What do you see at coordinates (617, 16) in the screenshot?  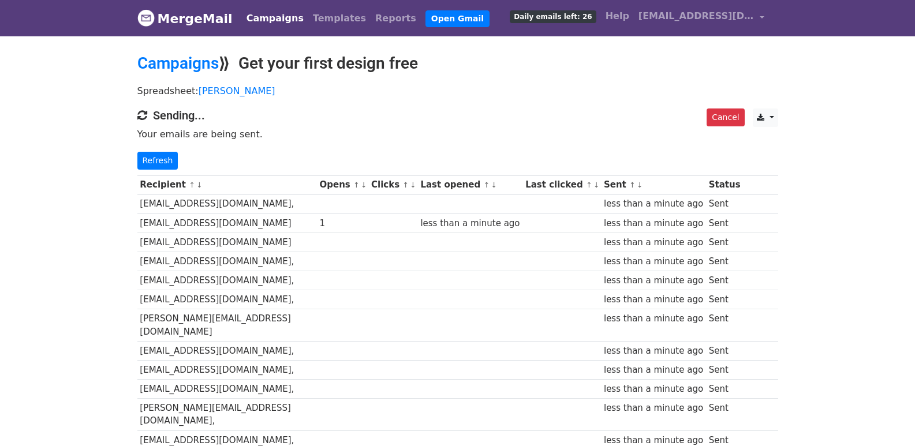 I see `a: Help` at bounding box center [617, 16].